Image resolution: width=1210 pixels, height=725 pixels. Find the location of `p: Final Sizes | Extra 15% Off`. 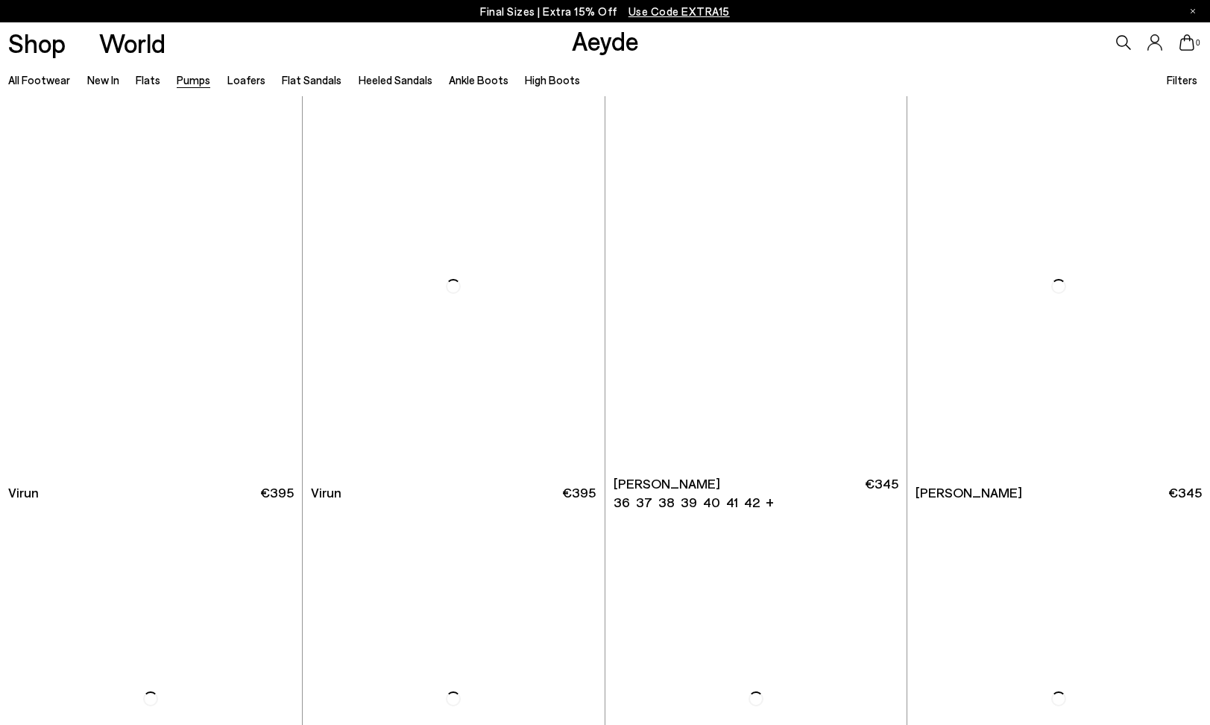

p: Final Sizes | Extra 15% Off is located at coordinates (605, 11).